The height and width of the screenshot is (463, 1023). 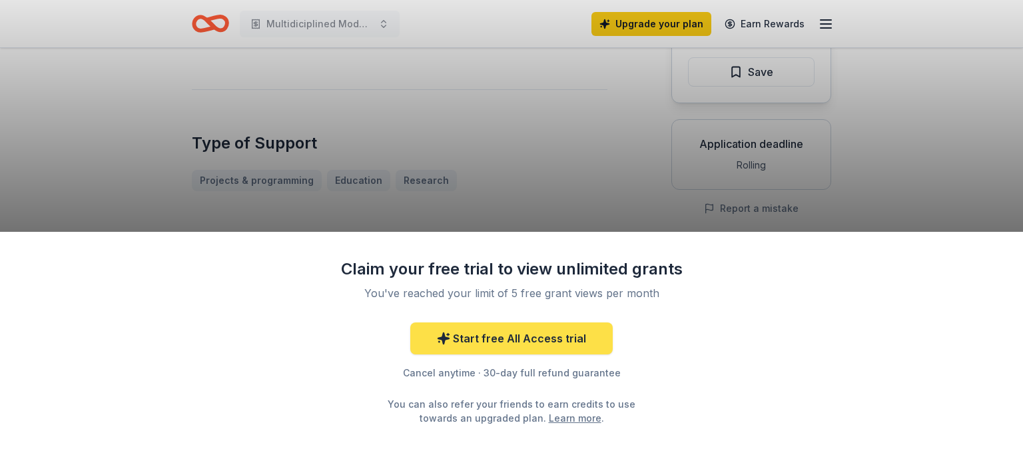 What do you see at coordinates (575, 418) in the screenshot?
I see `a: Learn more` at bounding box center [575, 418].